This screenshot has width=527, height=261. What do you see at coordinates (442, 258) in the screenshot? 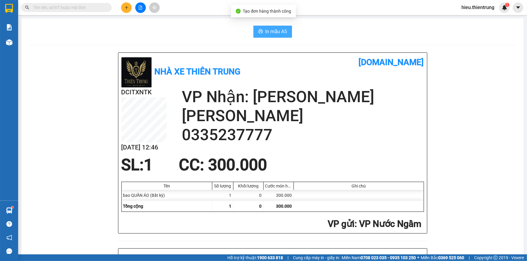
I see `span: Miền Bắc` at bounding box center [442, 258].